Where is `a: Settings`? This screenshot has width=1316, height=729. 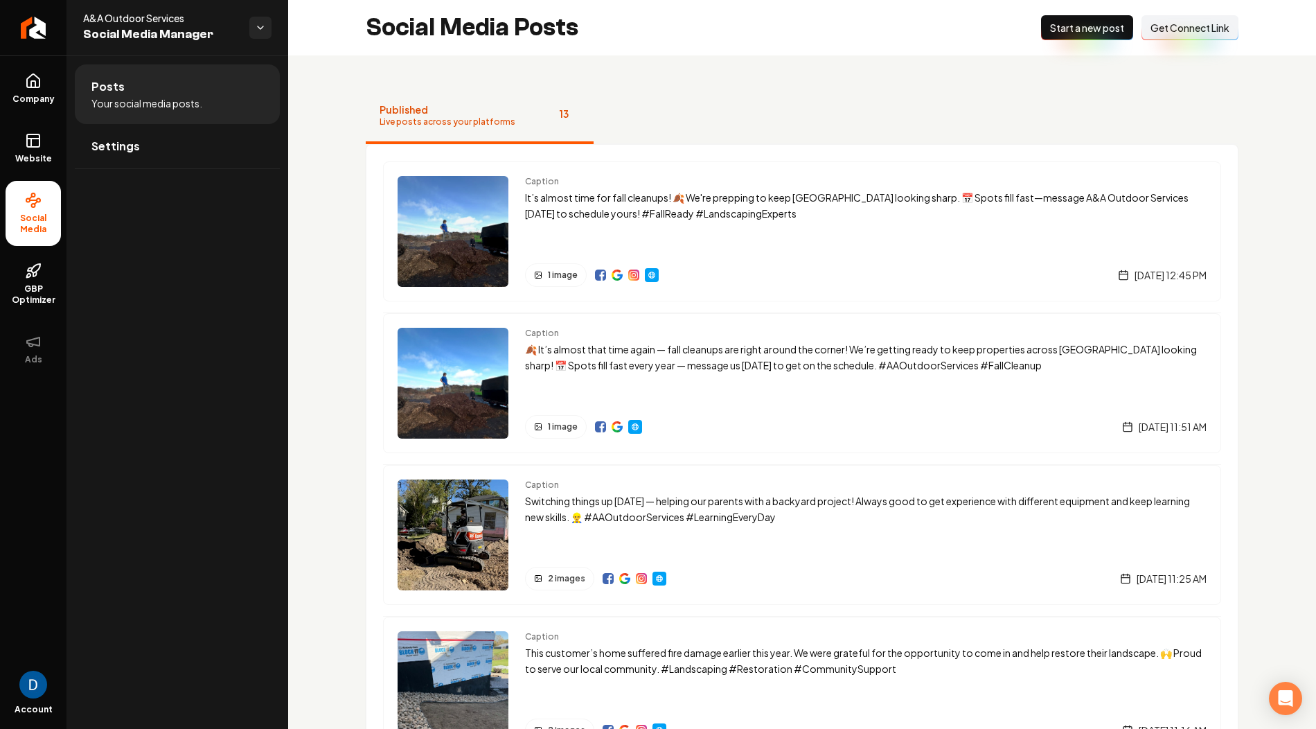
a: Settings is located at coordinates (177, 146).